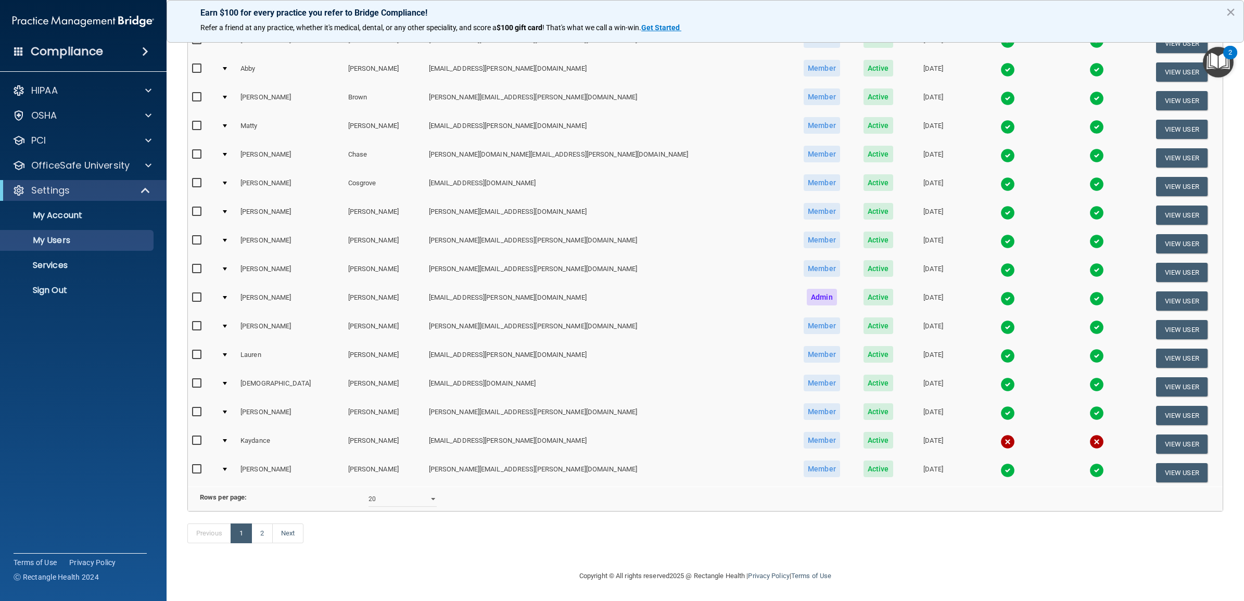  What do you see at coordinates (82, 191) in the screenshot?
I see `a: Settings` at bounding box center [82, 191].